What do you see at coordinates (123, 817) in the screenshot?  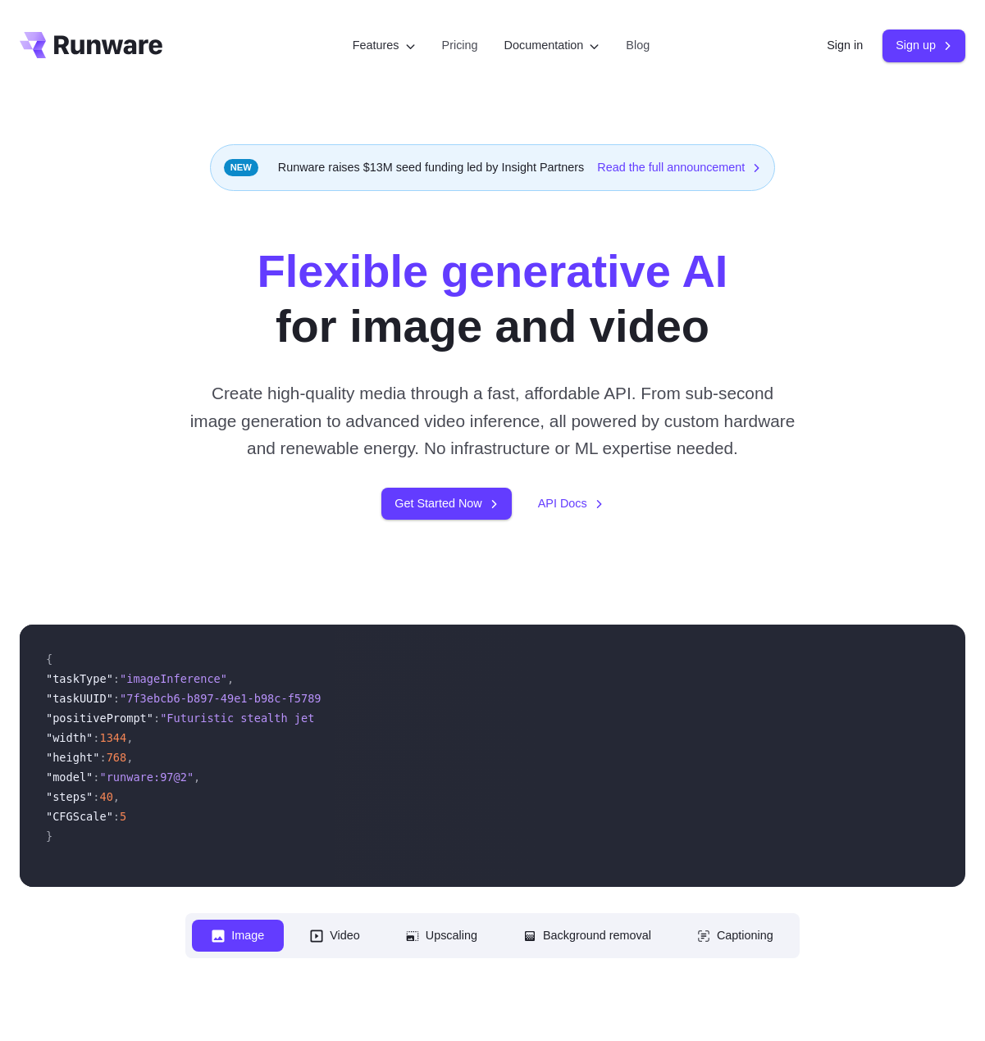 I see `span: 5` at bounding box center [123, 817].